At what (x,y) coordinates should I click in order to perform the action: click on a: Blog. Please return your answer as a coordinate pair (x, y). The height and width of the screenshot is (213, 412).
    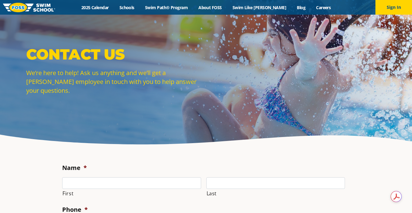
    Looking at the image, I should click on (301, 7).